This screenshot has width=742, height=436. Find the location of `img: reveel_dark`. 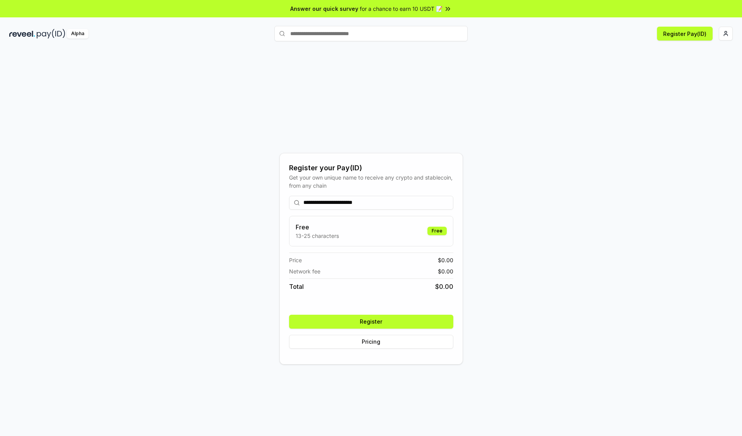

img: reveel_dark is located at coordinates (22, 34).